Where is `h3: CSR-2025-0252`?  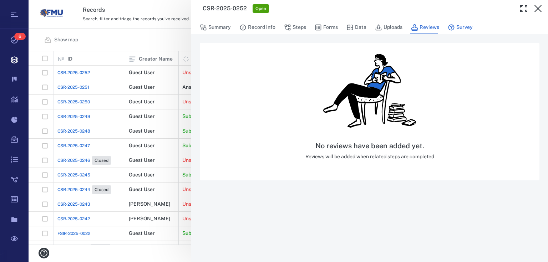 h3: CSR-2025-0252 is located at coordinates (225, 9).